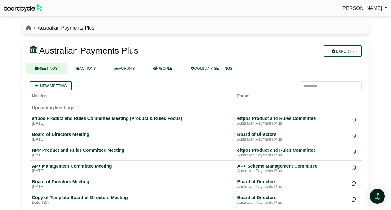 The height and width of the screenshot is (210, 391). What do you see at coordinates (51, 86) in the screenshot?
I see `a: New meeting` at bounding box center [51, 86].